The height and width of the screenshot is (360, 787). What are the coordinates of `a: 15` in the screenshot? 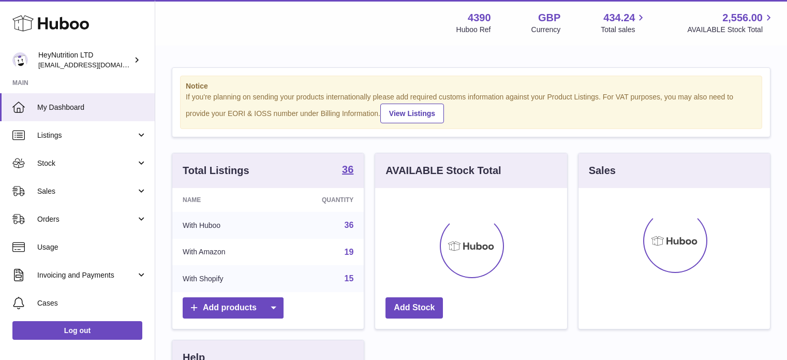 It's located at (349, 278).